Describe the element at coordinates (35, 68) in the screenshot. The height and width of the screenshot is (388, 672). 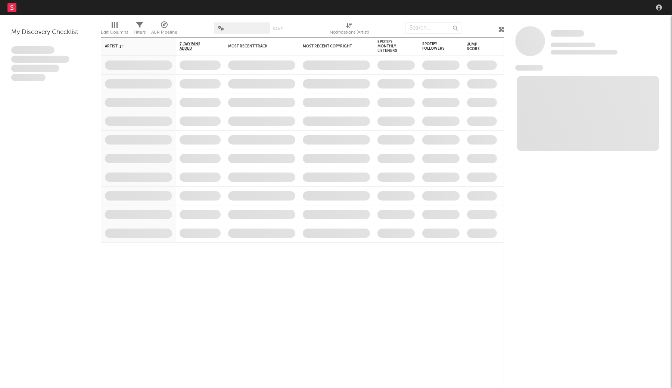
I see `span: Praesent ac interdum` at that location.